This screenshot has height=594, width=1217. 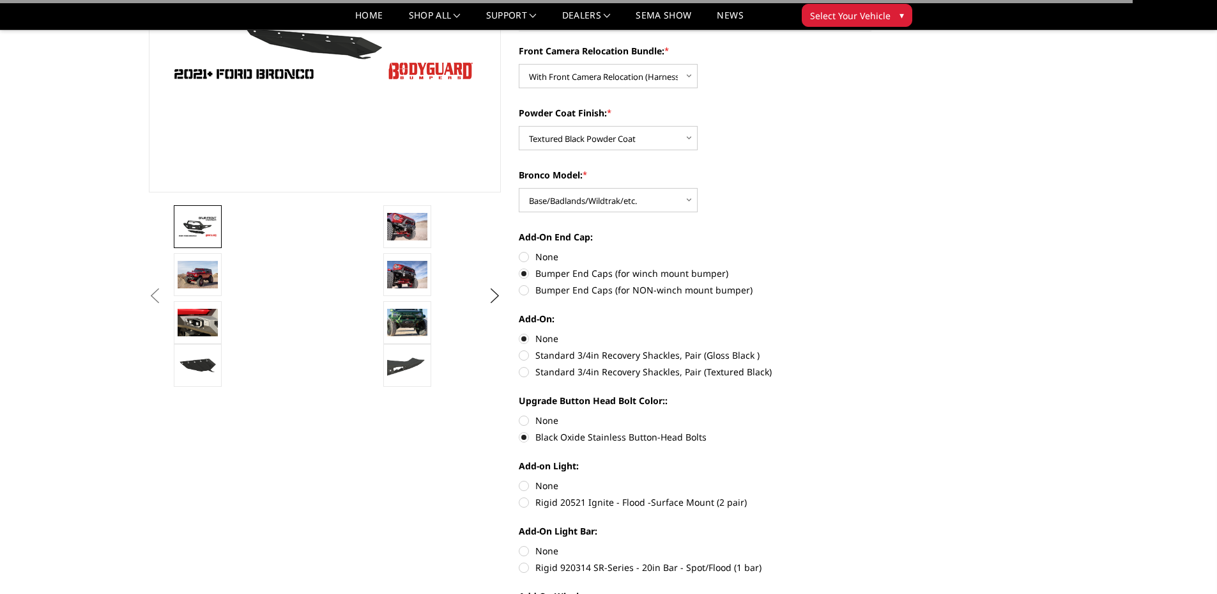 I want to click on img: Bodyguard Ford Bronco, so click(x=197, y=226).